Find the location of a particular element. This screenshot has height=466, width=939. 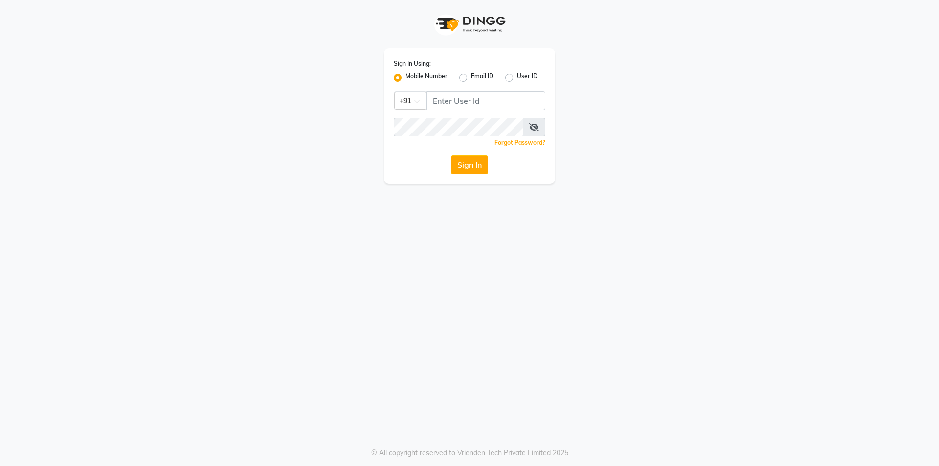

button: Sign In is located at coordinates (470, 165).